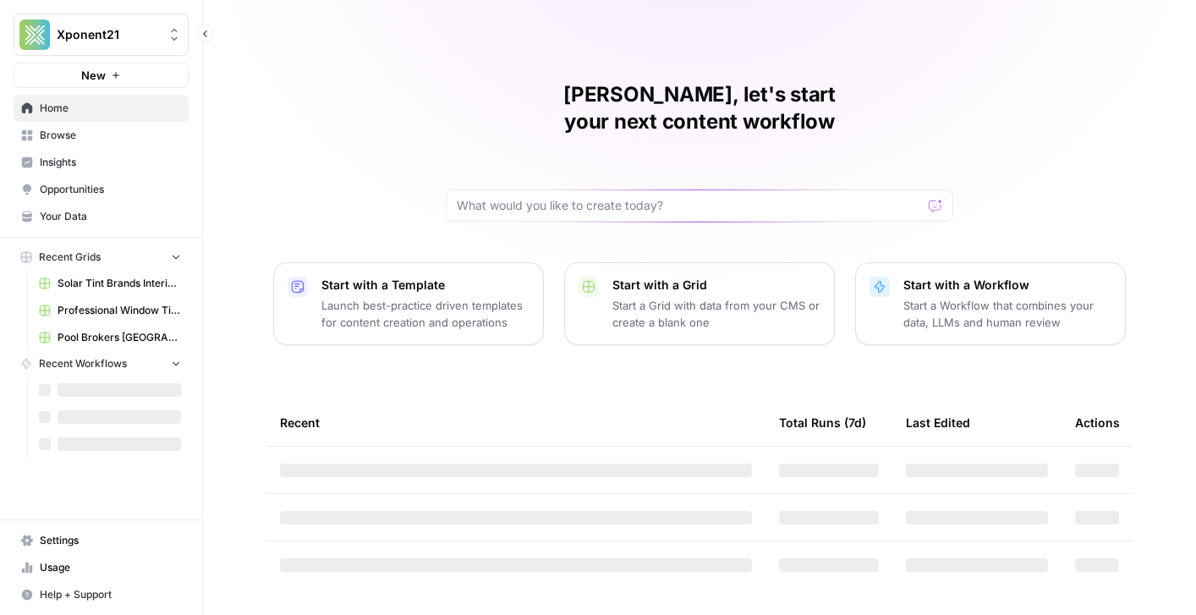  Describe the element at coordinates (938, 422) in the screenshot. I see `div: Last Edited` at that location.